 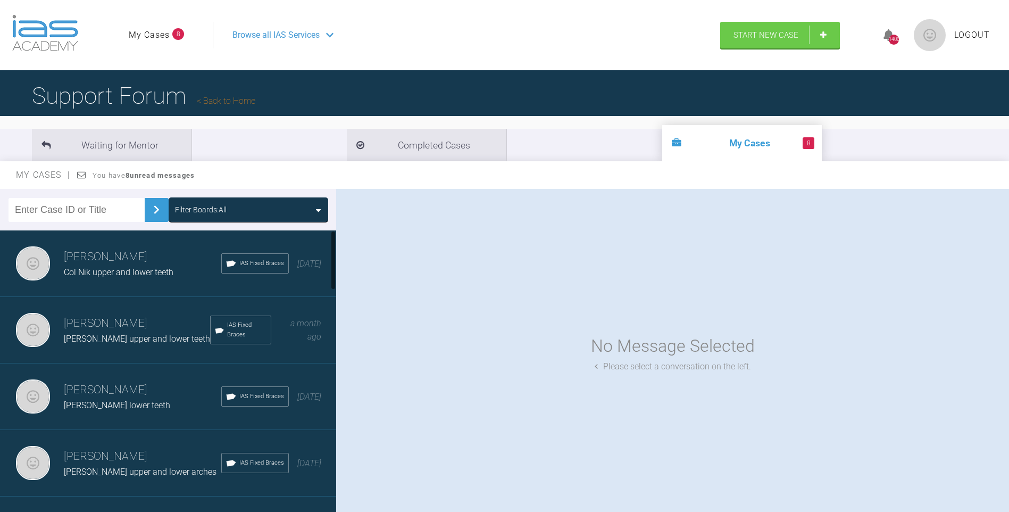 What do you see at coordinates (930, 35) in the screenshot?
I see `img: profile.png` at bounding box center [930, 35].